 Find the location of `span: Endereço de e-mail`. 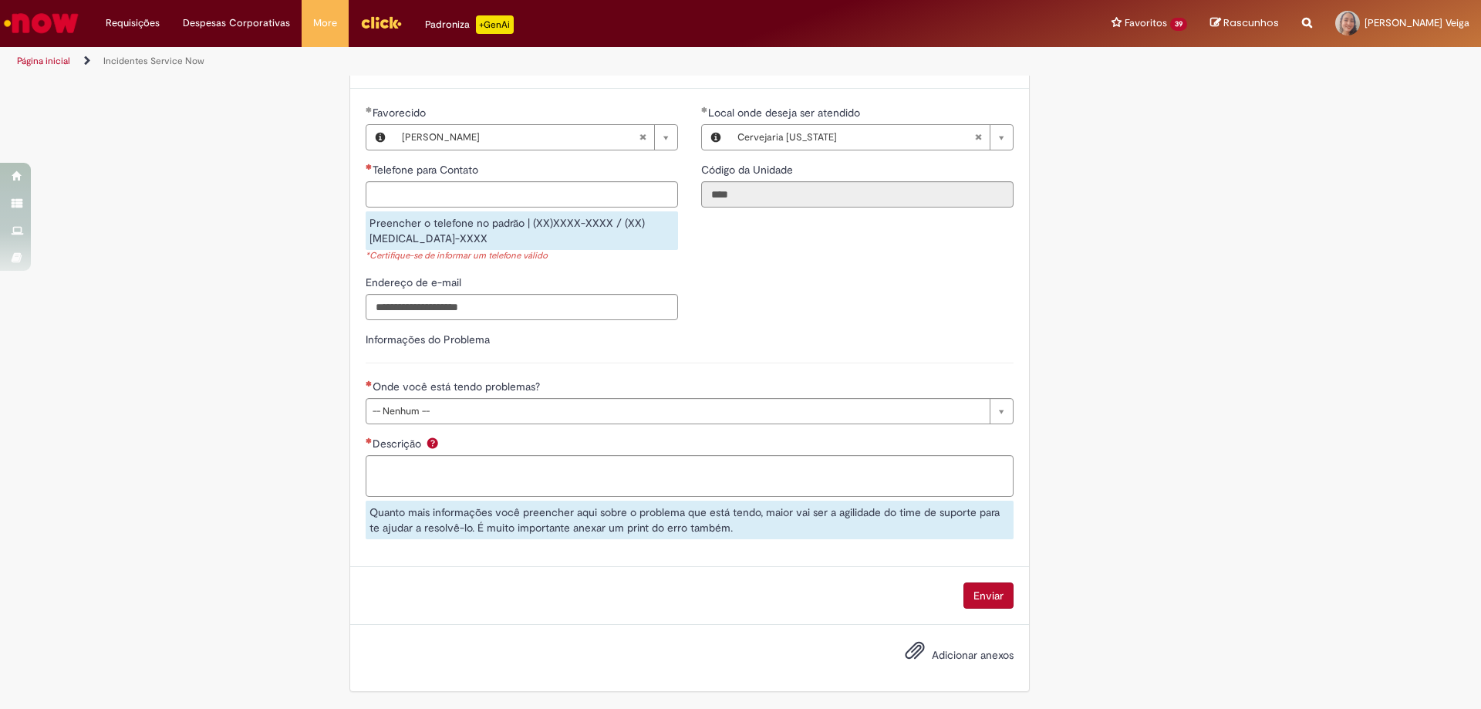

span: Endereço de e-mail is located at coordinates (415, 282).